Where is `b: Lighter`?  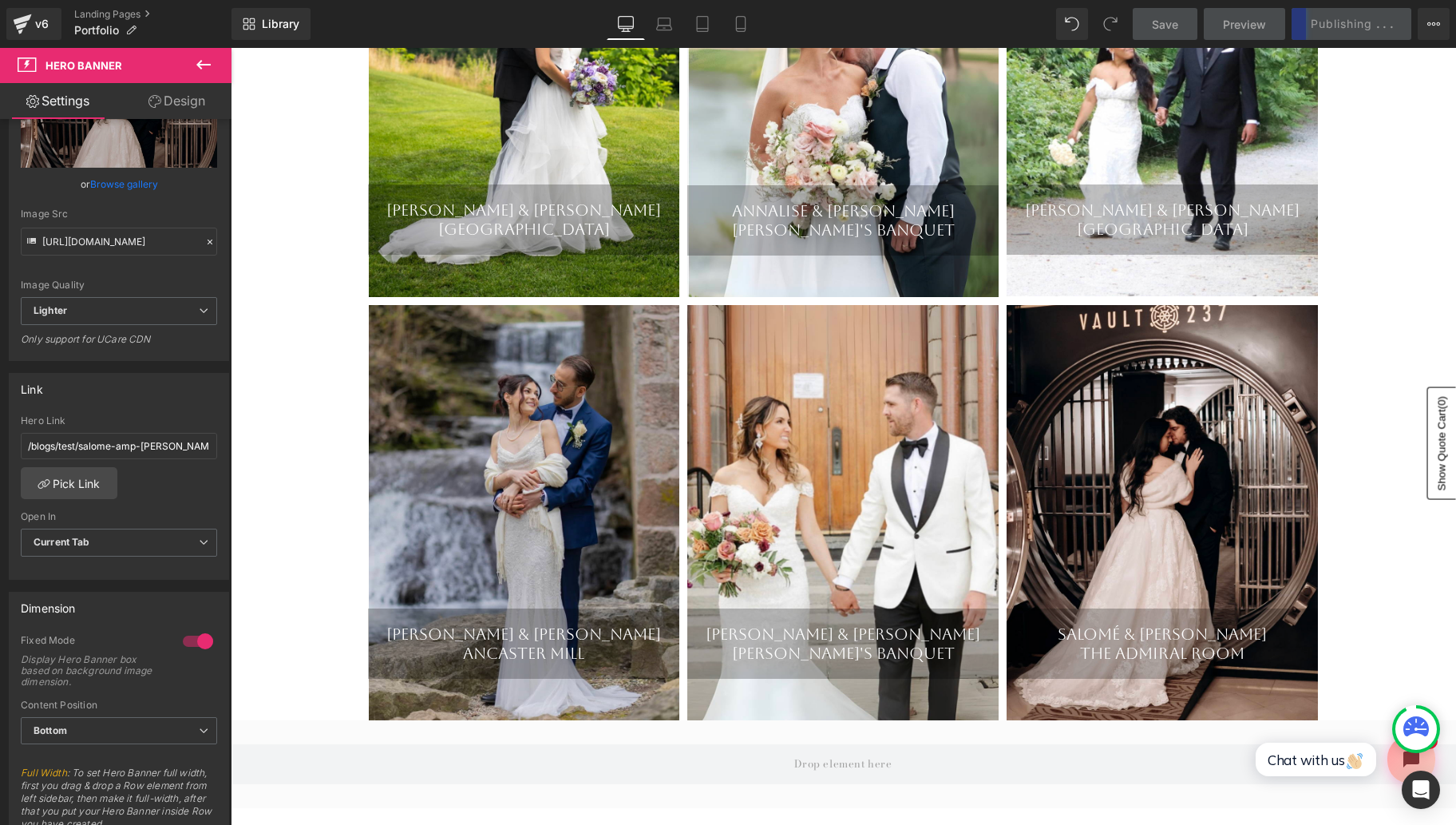
b: Lighter is located at coordinates (51, 310).